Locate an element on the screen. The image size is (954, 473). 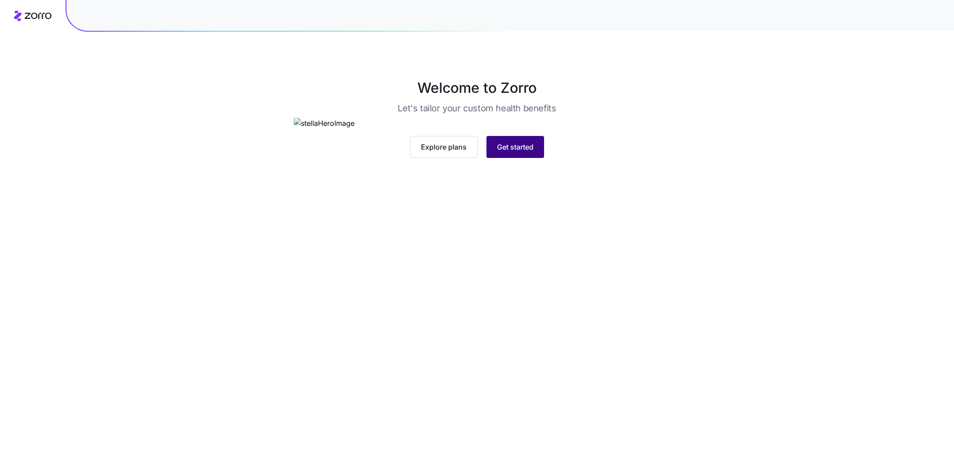
h1: Welcome to Zorro is located at coordinates (477, 88).